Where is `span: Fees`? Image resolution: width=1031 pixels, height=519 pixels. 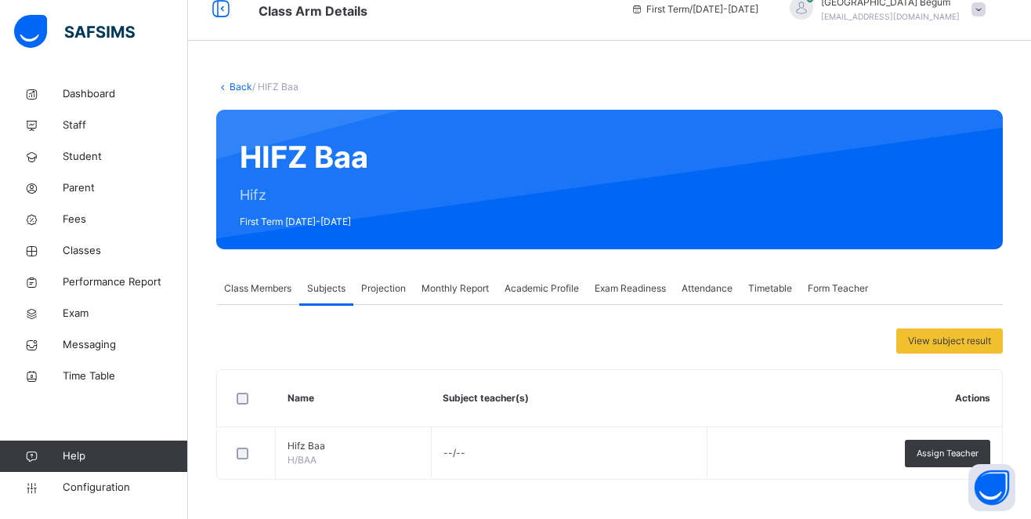 span: Fees is located at coordinates (125, 219).